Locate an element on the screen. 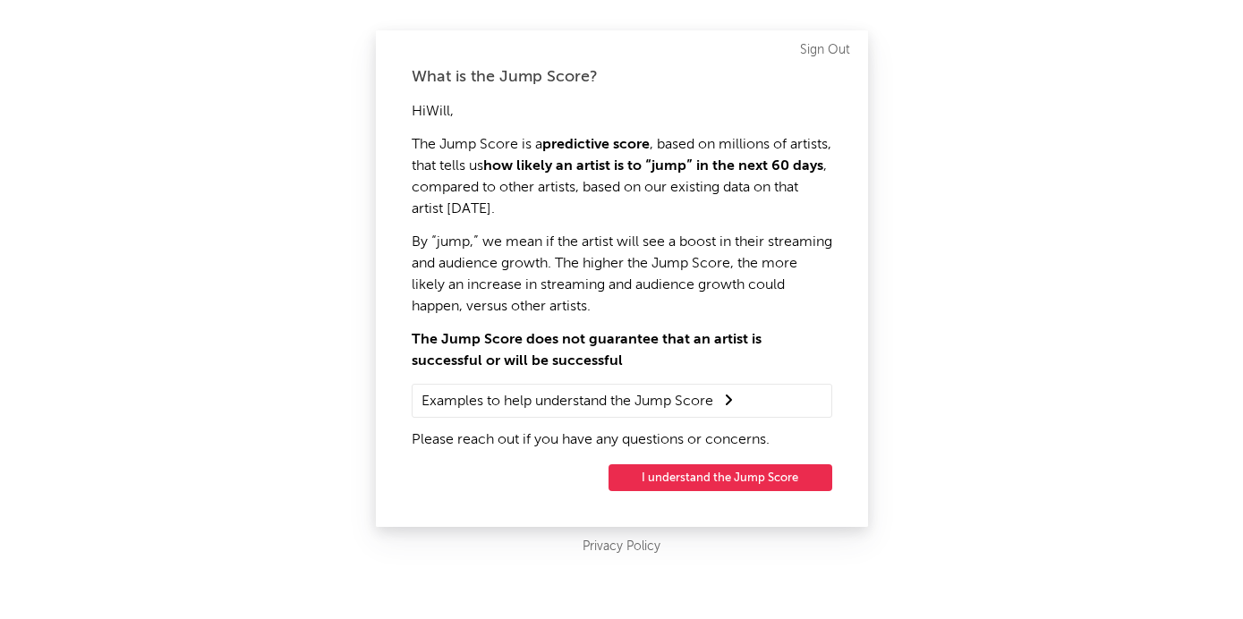  p: Please reach out if you have any questions or concerns. is located at coordinates (622, 440).